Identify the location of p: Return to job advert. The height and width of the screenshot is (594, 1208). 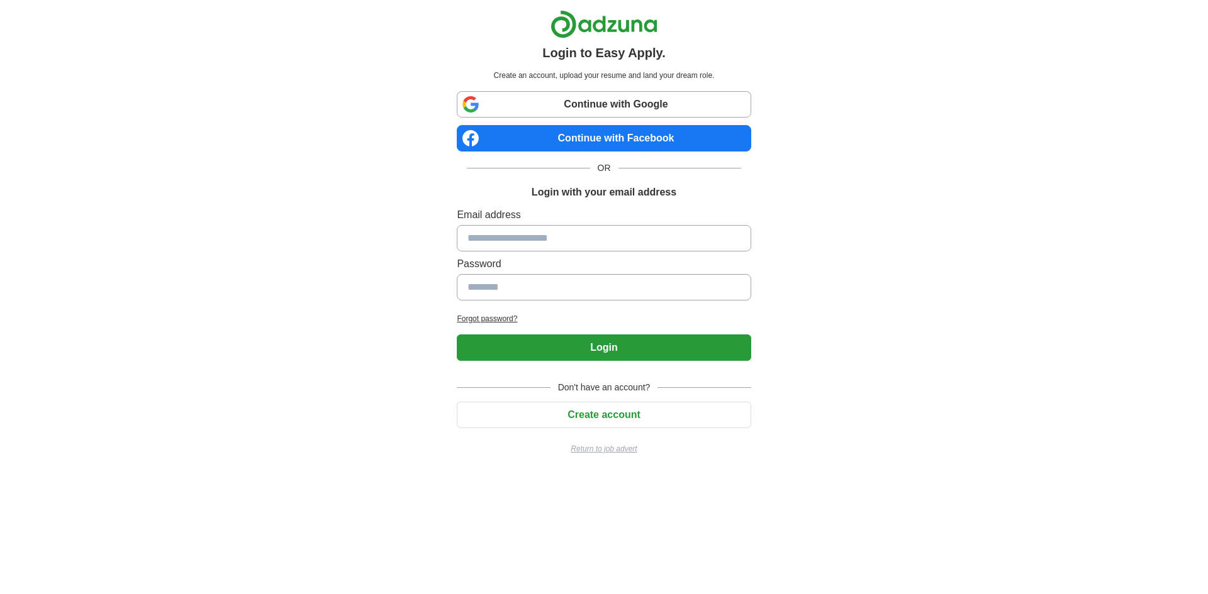
(603, 449).